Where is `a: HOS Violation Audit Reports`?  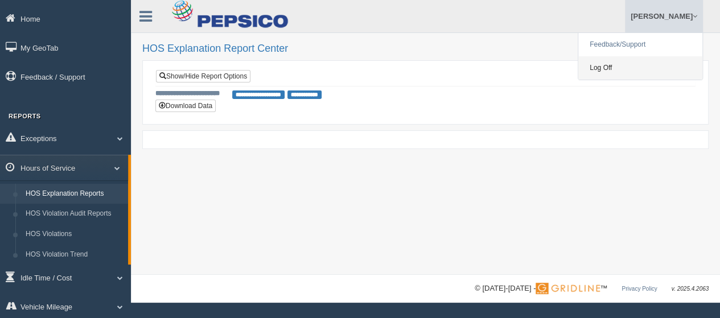 a: HOS Violation Audit Reports is located at coordinates (74, 214).